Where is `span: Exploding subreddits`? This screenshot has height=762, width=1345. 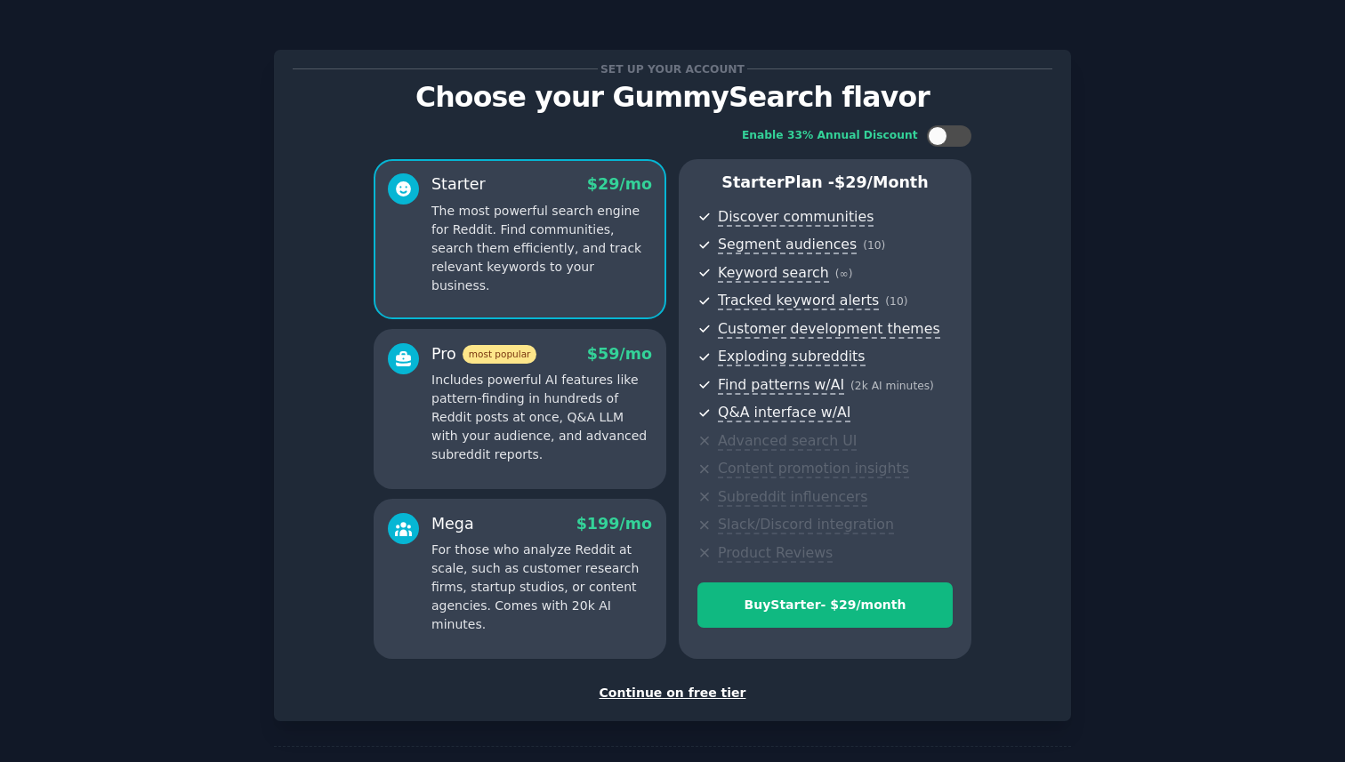
span: Exploding subreddits is located at coordinates (791, 357).